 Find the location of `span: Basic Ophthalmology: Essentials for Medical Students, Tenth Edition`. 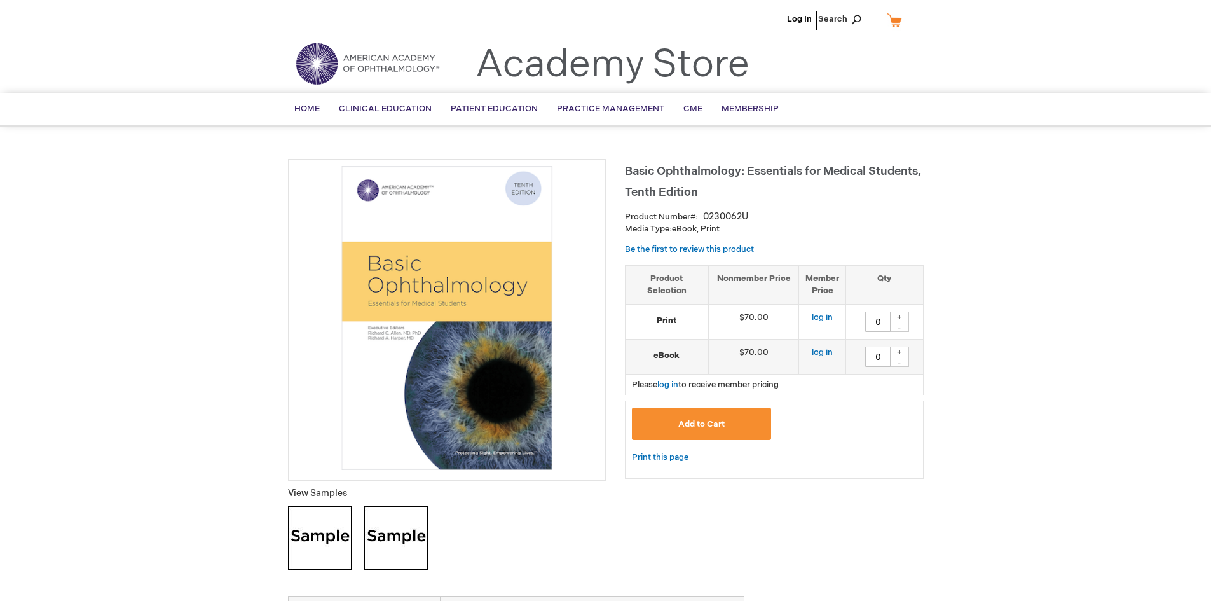

span: Basic Ophthalmology: Essentials for Medical Students, Tenth Edition is located at coordinates (773, 182).